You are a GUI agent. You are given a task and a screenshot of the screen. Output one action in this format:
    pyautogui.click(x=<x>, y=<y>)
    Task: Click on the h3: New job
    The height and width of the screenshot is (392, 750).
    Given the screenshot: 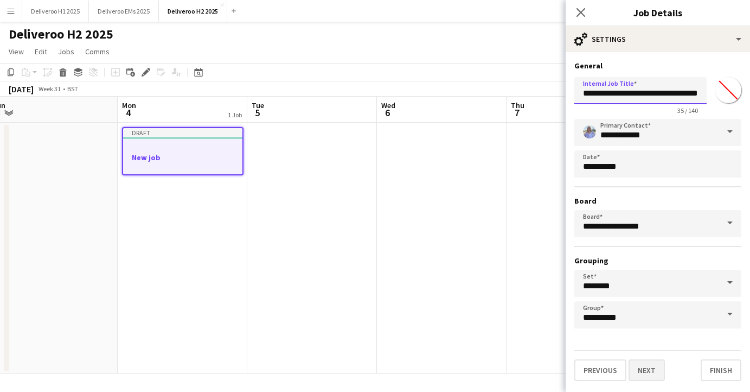 What is the action you would take?
    pyautogui.click(x=183, y=157)
    